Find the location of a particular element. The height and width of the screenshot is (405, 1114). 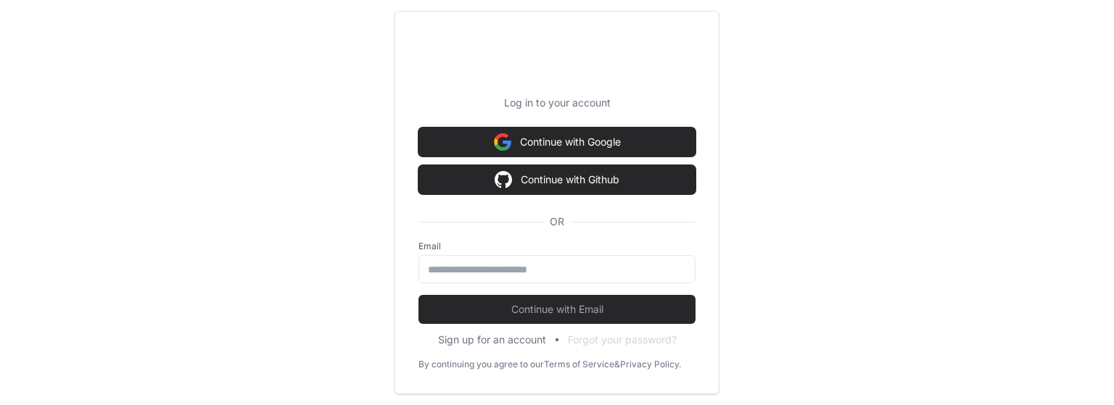

label: Email is located at coordinates (557, 247).